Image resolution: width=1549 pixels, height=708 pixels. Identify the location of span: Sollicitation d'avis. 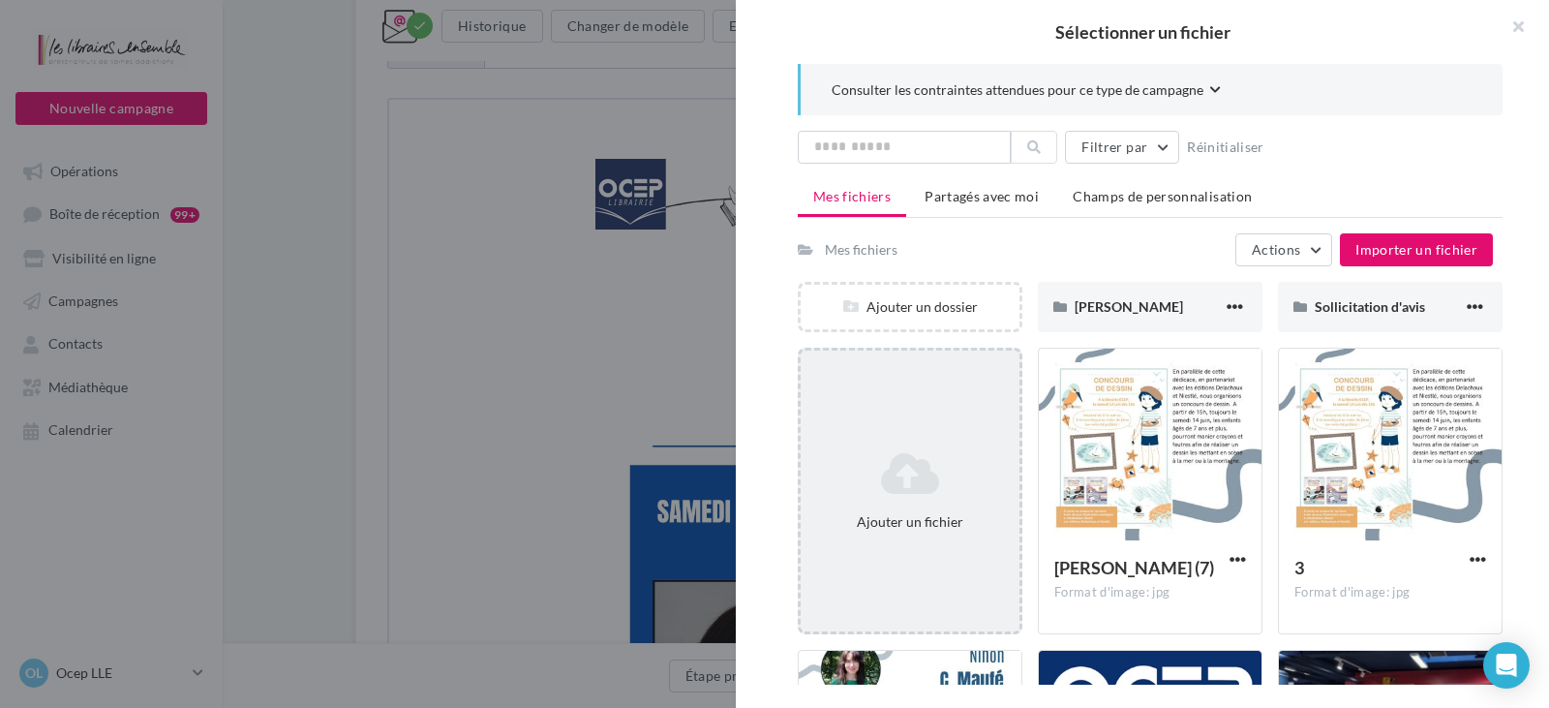
(1370, 306).